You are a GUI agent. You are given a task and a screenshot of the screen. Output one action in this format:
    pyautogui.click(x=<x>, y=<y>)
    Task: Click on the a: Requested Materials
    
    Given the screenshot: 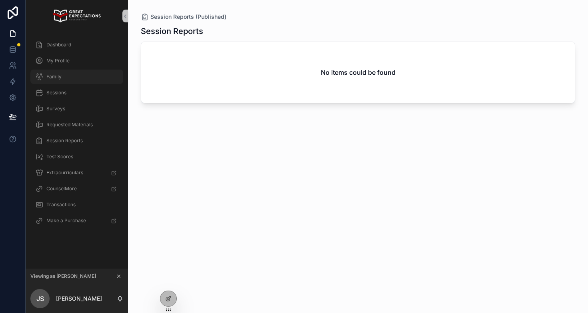 What is the action you would take?
    pyautogui.click(x=77, y=125)
    